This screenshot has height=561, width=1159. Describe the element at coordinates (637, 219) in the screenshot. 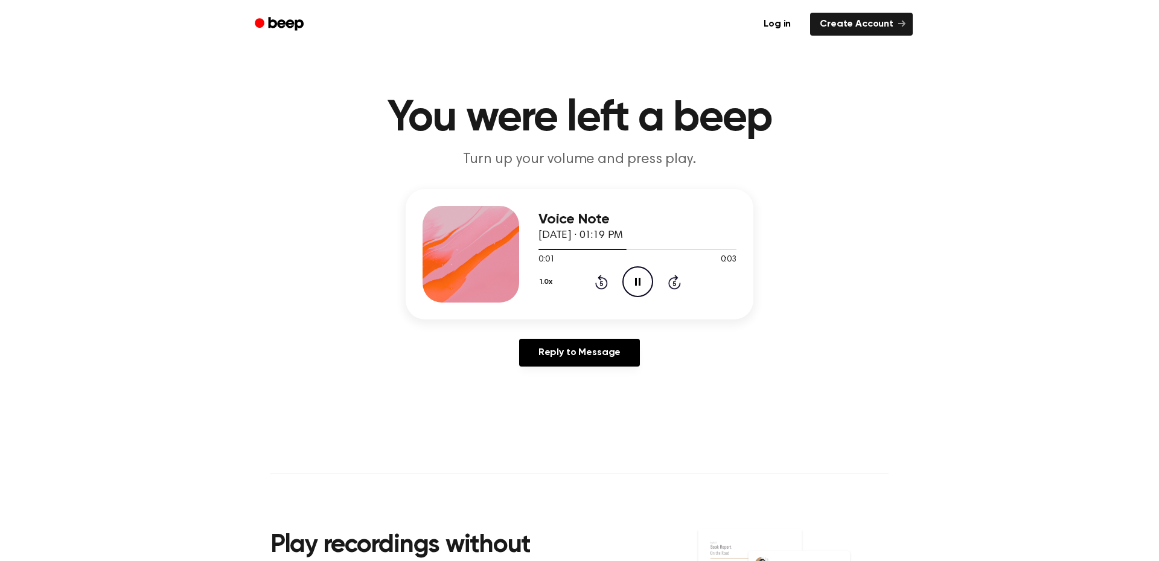

I see `h3: Voice Note` at that location.